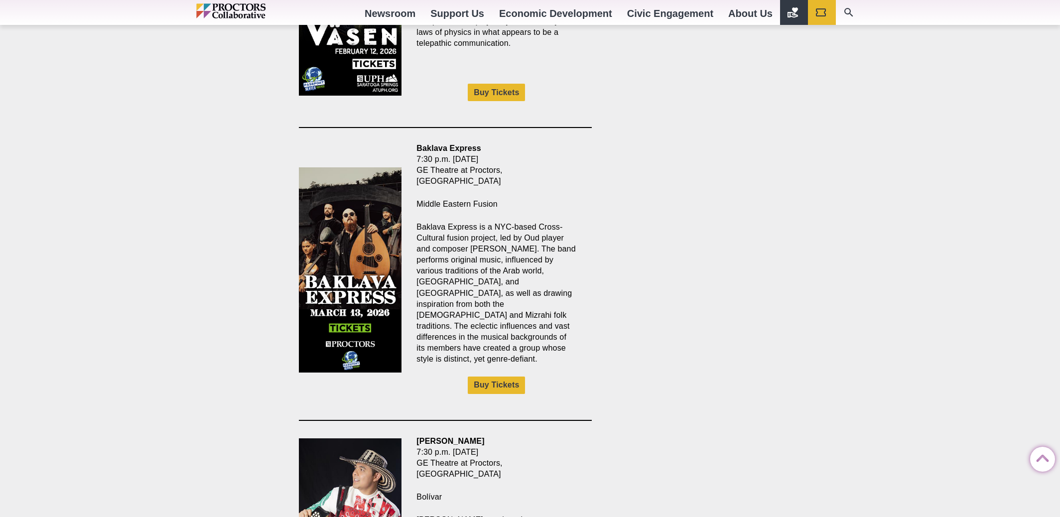  What do you see at coordinates (496, 293) in the screenshot?
I see `p: Baklava Express is a NYC-based Cross-Cultural fusion project, led by Oud player and composer [PER...` at bounding box center [496, 293].